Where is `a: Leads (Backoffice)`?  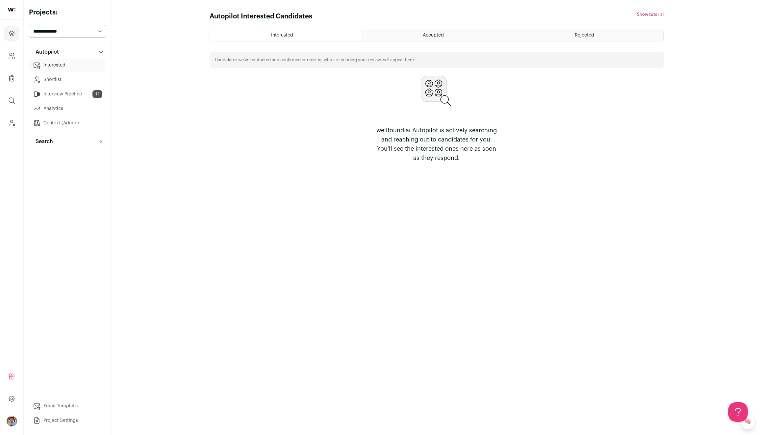
a: Leads (Backoffice) is located at coordinates (12, 123).